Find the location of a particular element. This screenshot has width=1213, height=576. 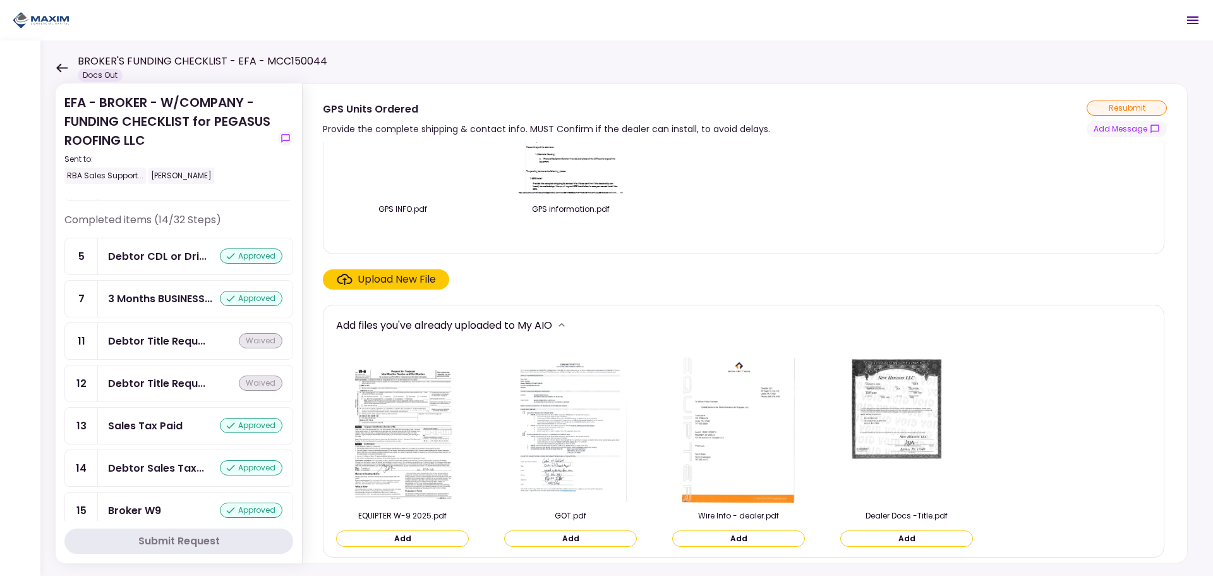

div: Debtor Title Requirements - Proof of IRP or Exemption is located at coordinates (157, 383).